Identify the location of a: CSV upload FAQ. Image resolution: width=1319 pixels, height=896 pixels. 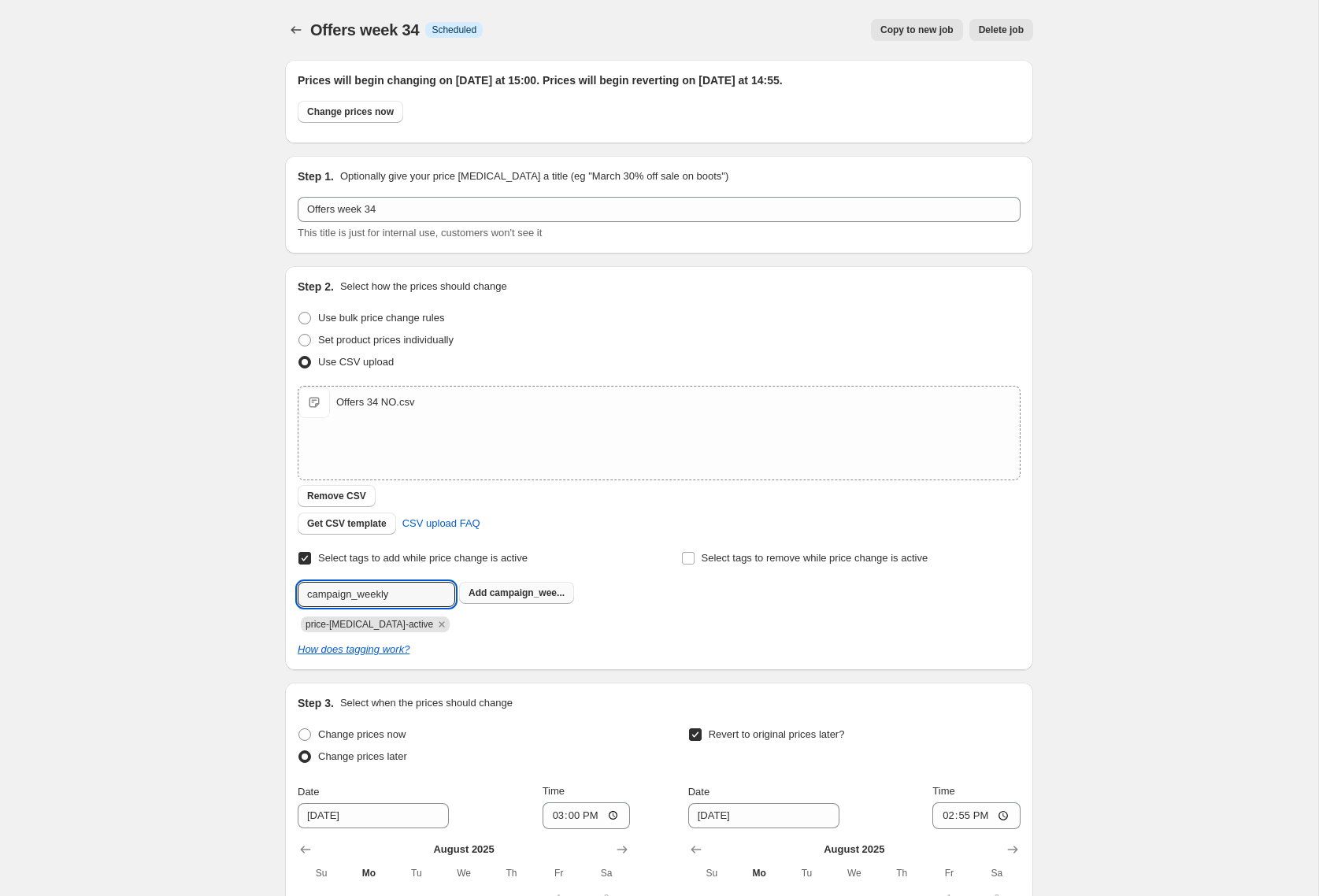
(441, 524).